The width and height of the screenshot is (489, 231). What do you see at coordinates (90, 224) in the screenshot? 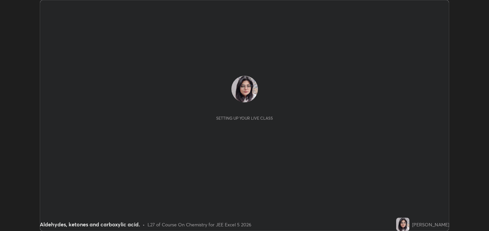
I see `div: Aldehydes, ketones and carboxylic acid.` at bounding box center [90, 224].